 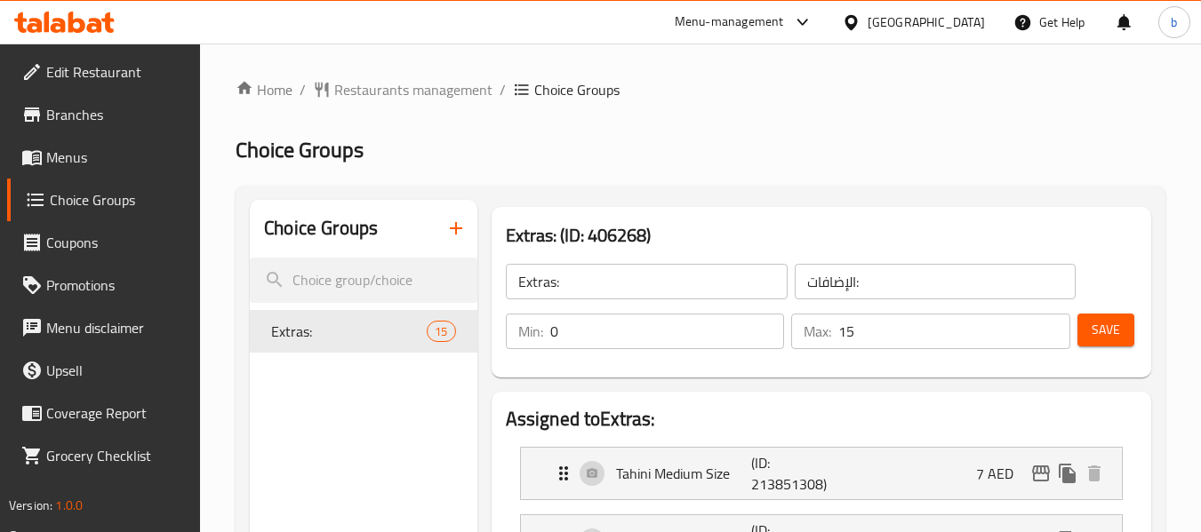 I want to click on span: Grocery Checklist, so click(x=116, y=456).